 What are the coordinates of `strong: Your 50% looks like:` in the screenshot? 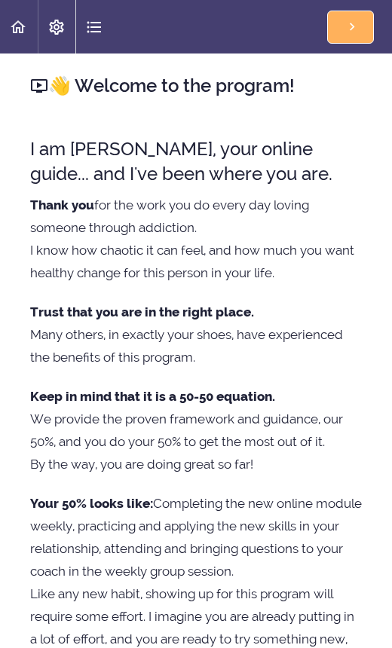 It's located at (91, 503).